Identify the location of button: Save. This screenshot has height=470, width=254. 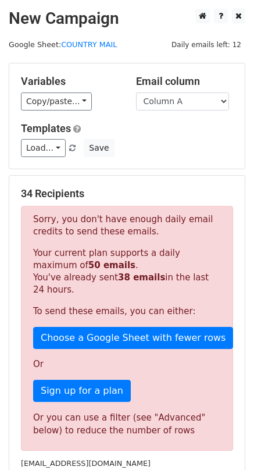
(99, 148).